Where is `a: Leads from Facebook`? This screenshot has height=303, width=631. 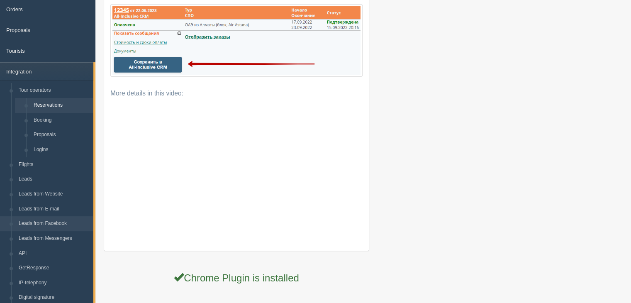 a: Leads from Facebook is located at coordinates (54, 223).